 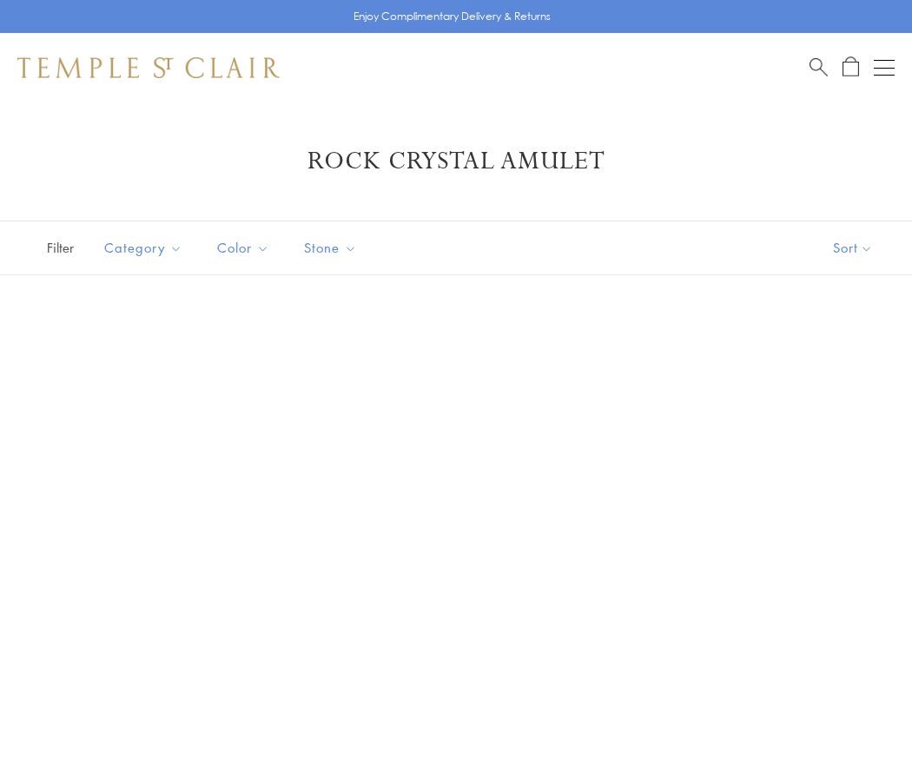 What do you see at coordinates (333, 248) in the screenshot?
I see `span: Stone` at bounding box center [333, 248].